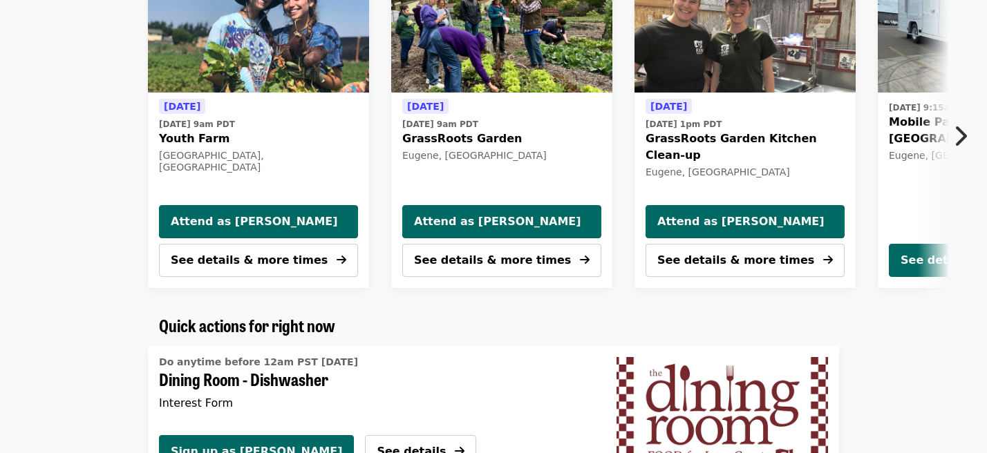  I want to click on a: See details for "GrassRoots Garden Kitchen Clean-up", so click(745, 140).